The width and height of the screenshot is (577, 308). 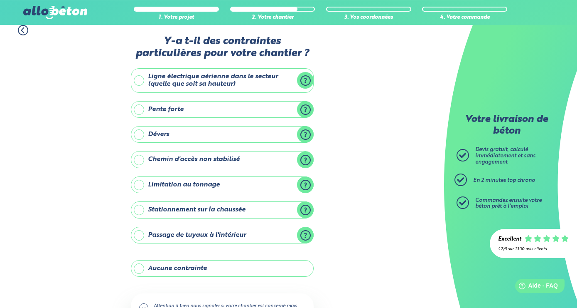 I want to click on span: Aide - FAQ, so click(x=40, y=10).